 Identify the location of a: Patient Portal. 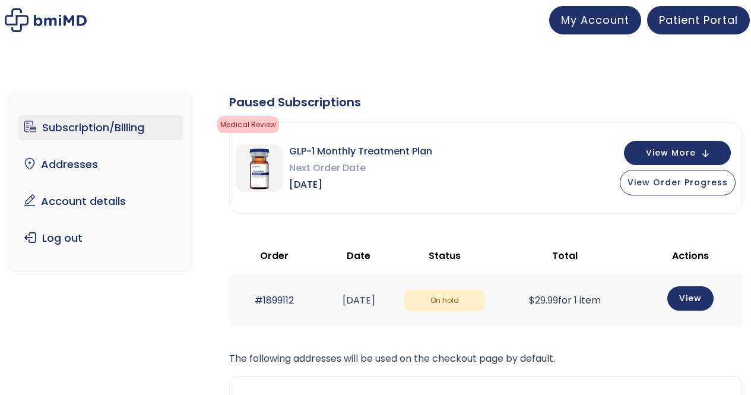
(698, 20).